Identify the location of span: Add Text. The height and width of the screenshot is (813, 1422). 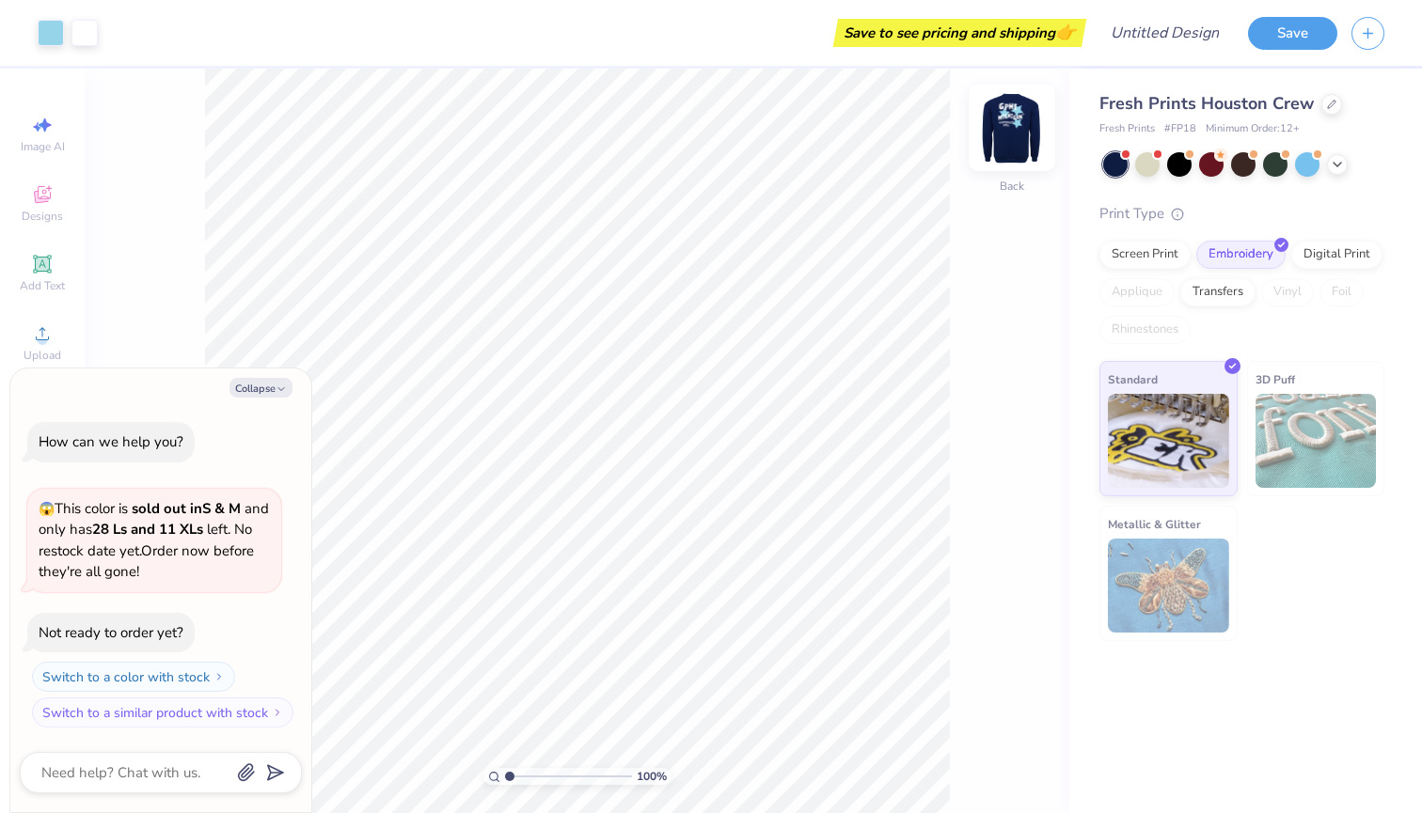
(42, 286).